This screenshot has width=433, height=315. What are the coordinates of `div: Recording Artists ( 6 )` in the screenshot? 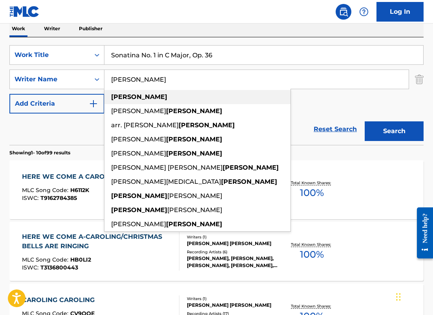 It's located at (232, 252).